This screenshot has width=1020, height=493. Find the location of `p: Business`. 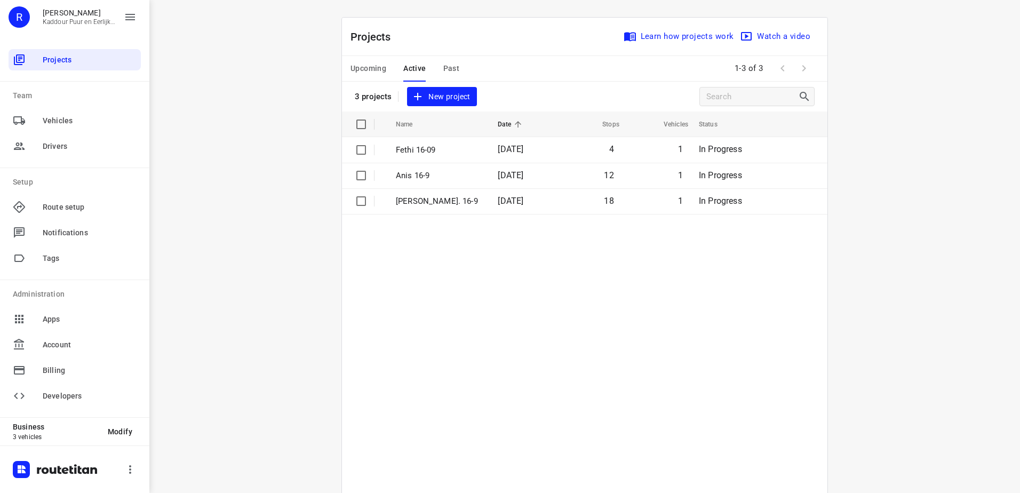

p: Business is located at coordinates (56, 427).